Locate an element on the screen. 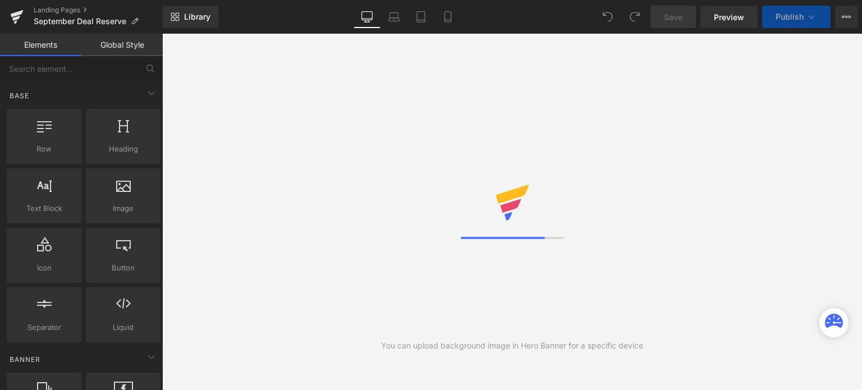 Image resolution: width=862 pixels, height=390 pixels. span: Preview is located at coordinates (729, 17).